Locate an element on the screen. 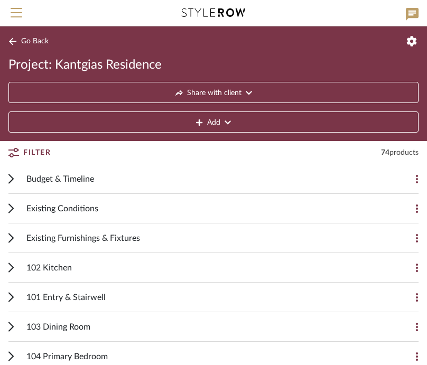 The height and width of the screenshot is (365, 427). span: Filter is located at coordinates (37, 153).